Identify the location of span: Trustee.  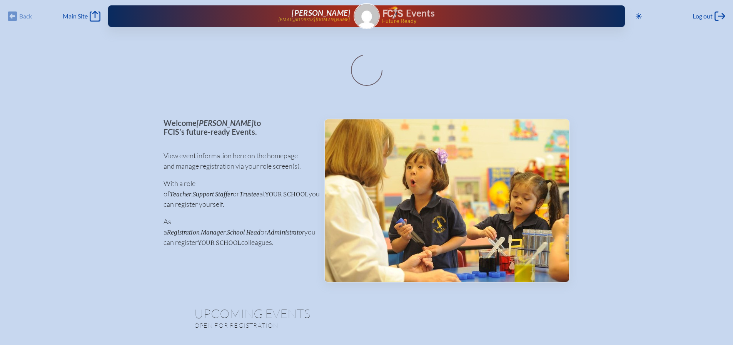
(249, 194).